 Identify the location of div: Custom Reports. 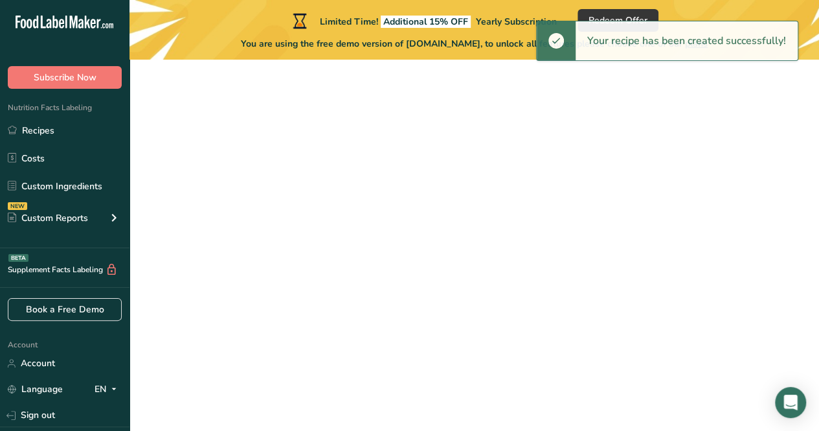
(48, 218).